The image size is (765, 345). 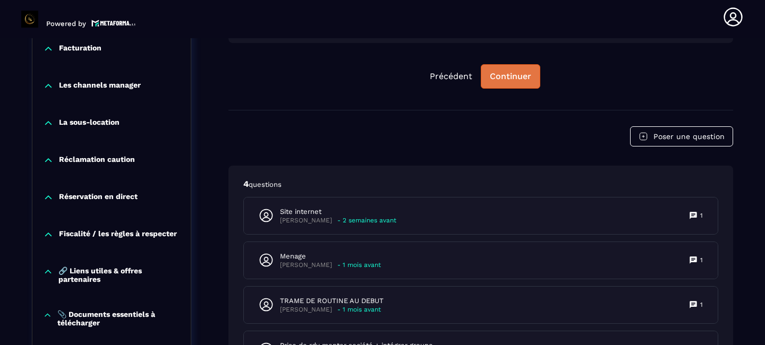 I want to click on div: Continuer, so click(x=511, y=77).